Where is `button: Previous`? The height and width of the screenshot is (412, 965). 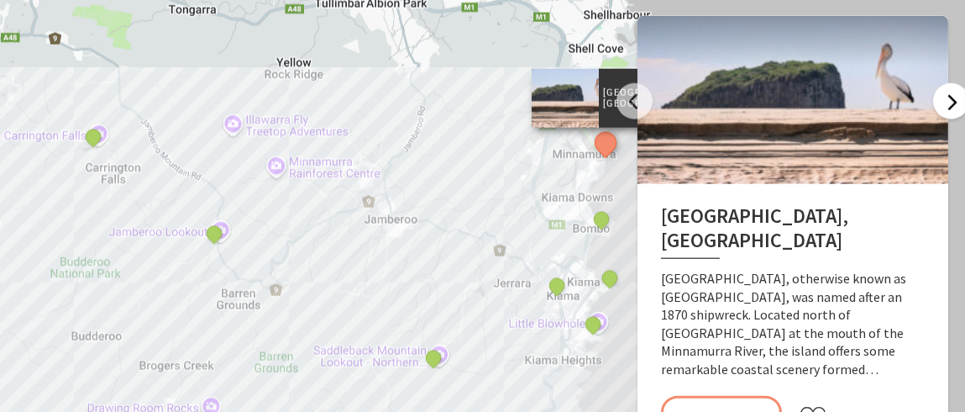 button: Previous is located at coordinates (634, 101).